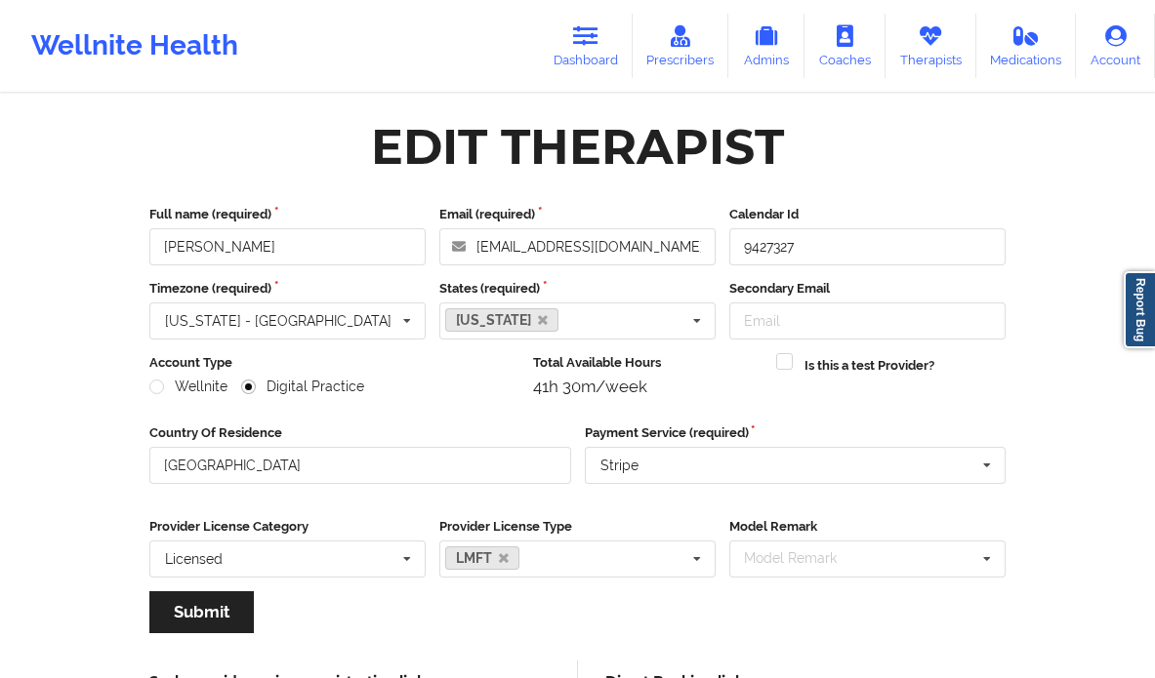  What do you see at coordinates (334, 363) in the screenshot?
I see `label: Account Type` at bounding box center [334, 363].